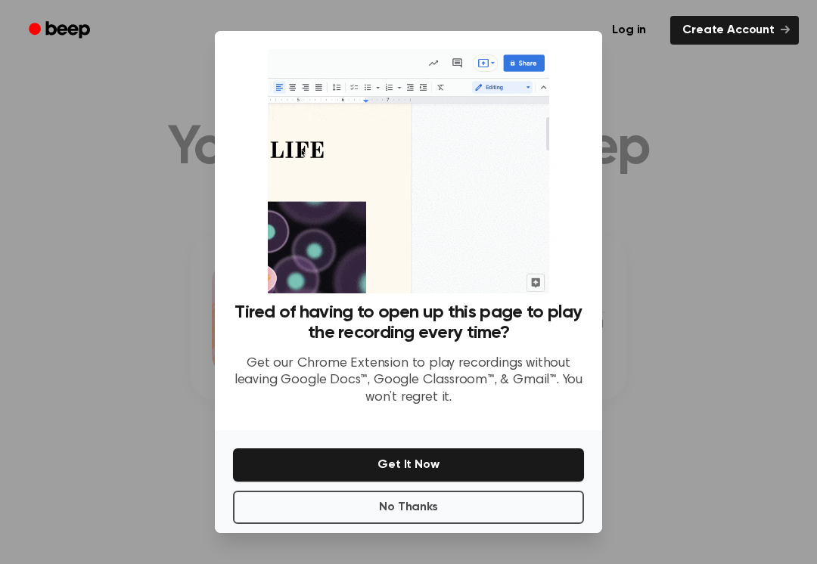 This screenshot has height=564, width=817. What do you see at coordinates (734, 30) in the screenshot?
I see `a: Create Account` at bounding box center [734, 30].